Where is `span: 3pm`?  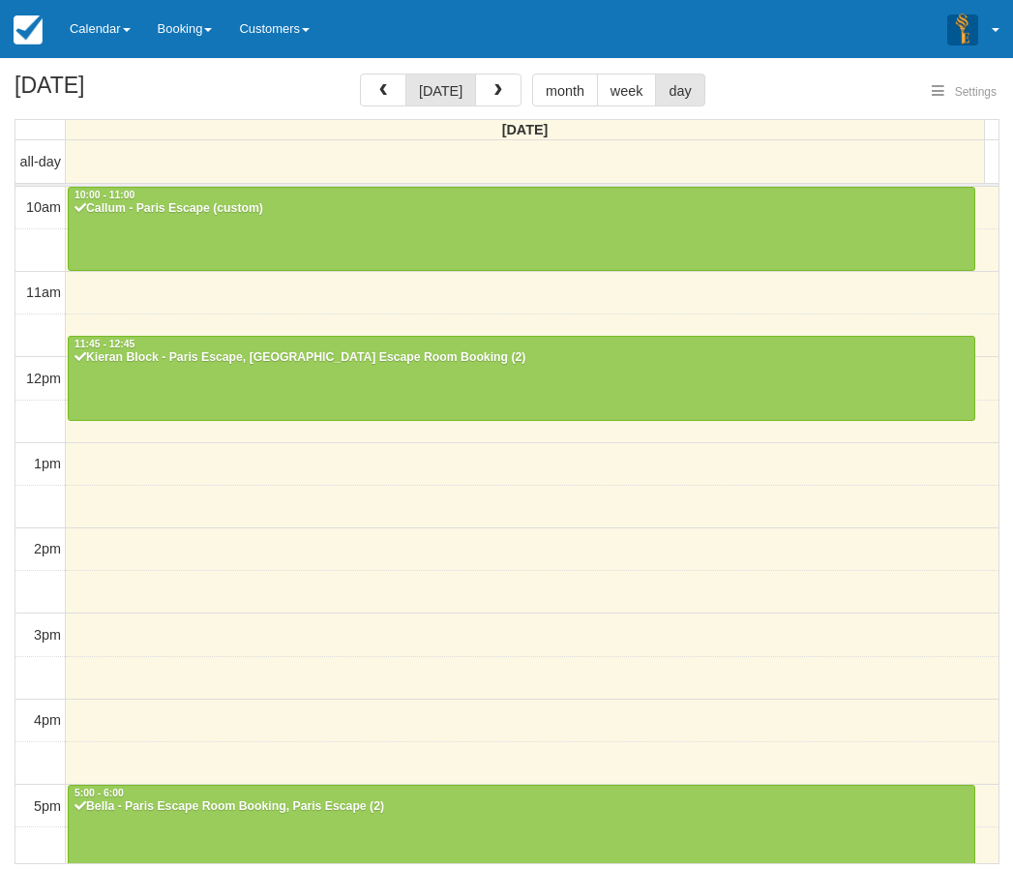 span: 3pm is located at coordinates (47, 635).